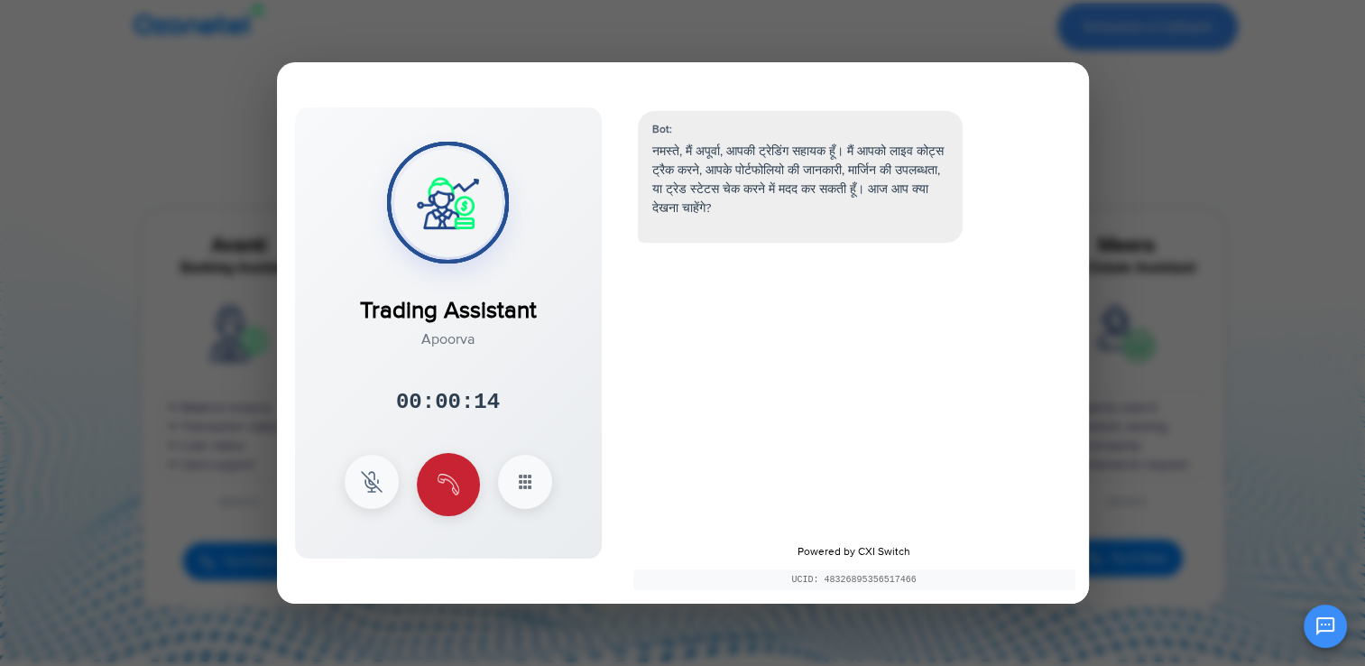  What do you see at coordinates (448, 339) in the screenshot?
I see `div: Apoorva` at bounding box center [448, 339].